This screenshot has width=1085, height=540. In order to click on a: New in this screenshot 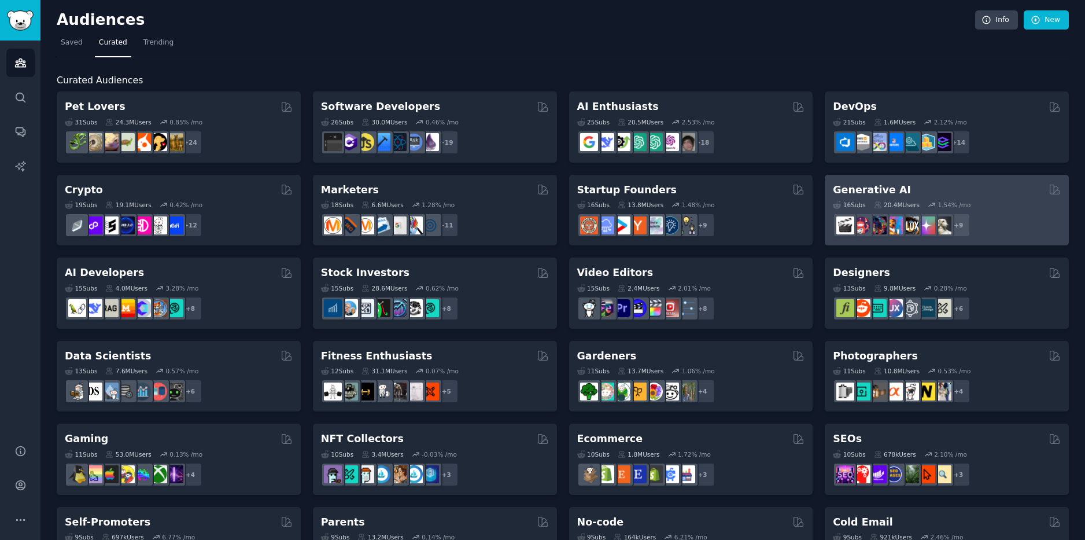, I will do `click(1046, 20)`.